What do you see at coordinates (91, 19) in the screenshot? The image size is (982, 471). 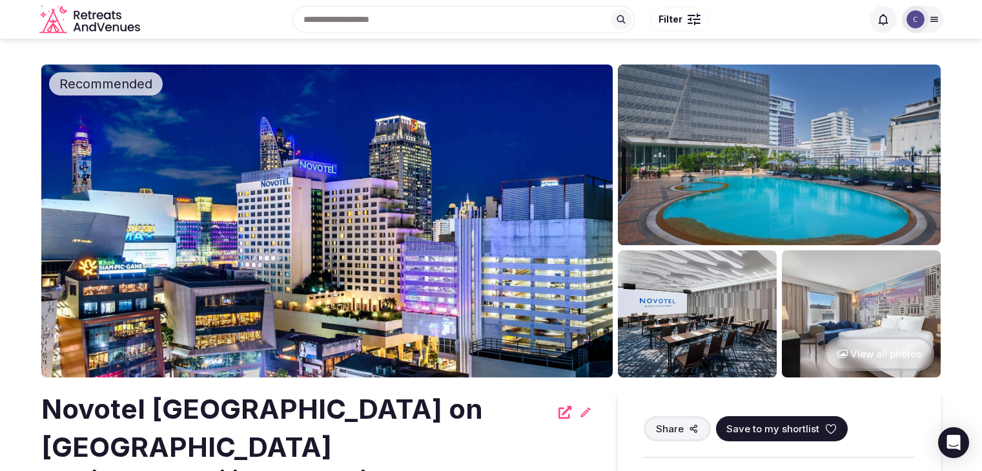 I see `svg: Retreats and Venues company logo` at bounding box center [91, 19].